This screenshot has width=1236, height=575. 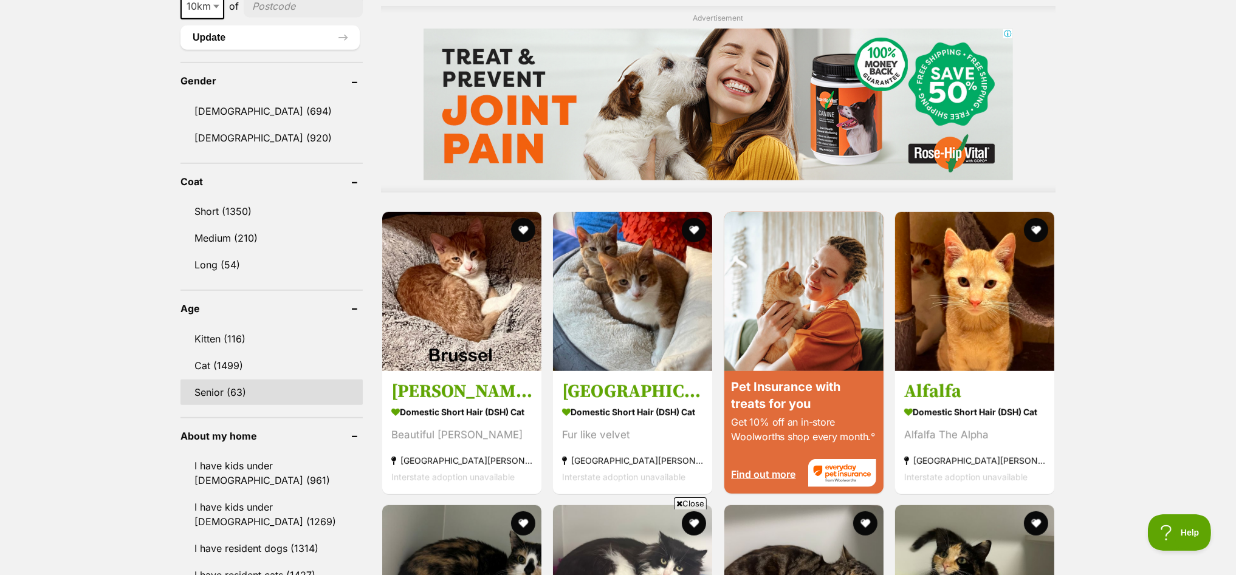 What do you see at coordinates (272, 436) in the screenshot?
I see `header: About my home` at bounding box center [272, 436].